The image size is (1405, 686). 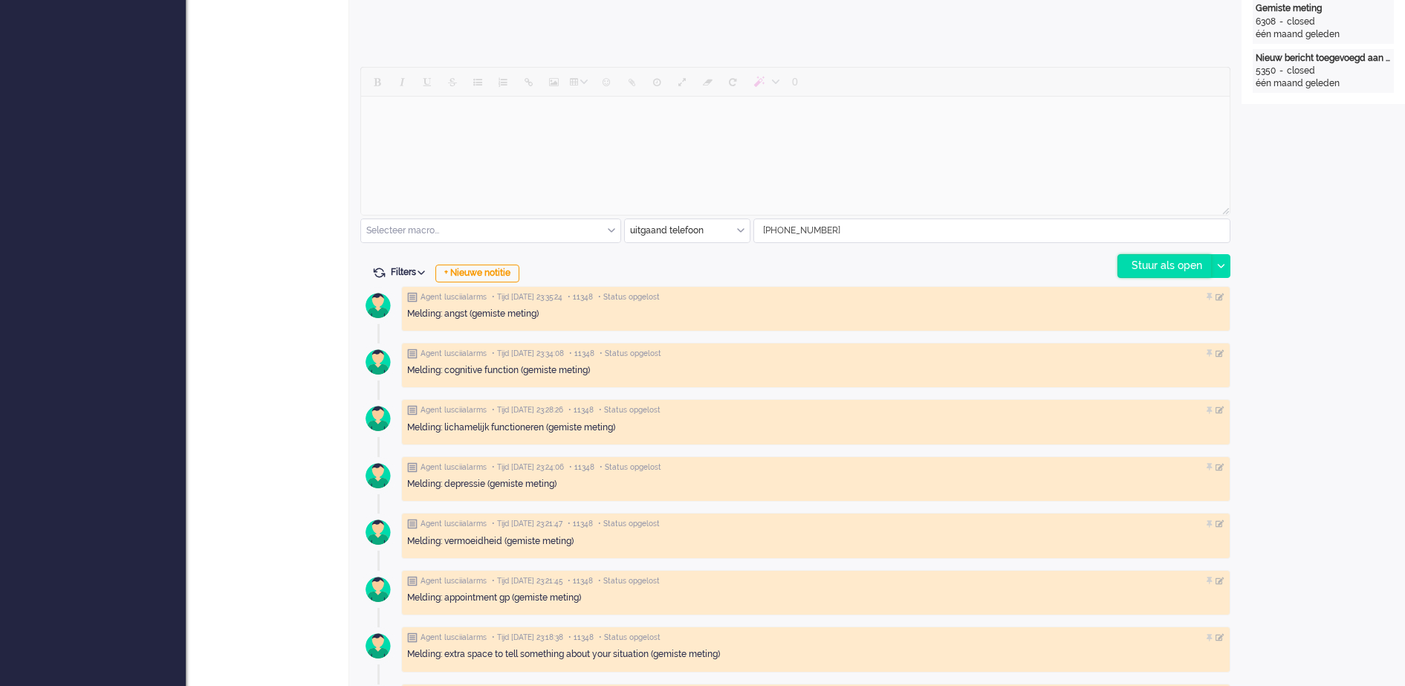 I want to click on div: Melding: lichamelijk functioneren (gemiste meting), so click(x=816, y=427).